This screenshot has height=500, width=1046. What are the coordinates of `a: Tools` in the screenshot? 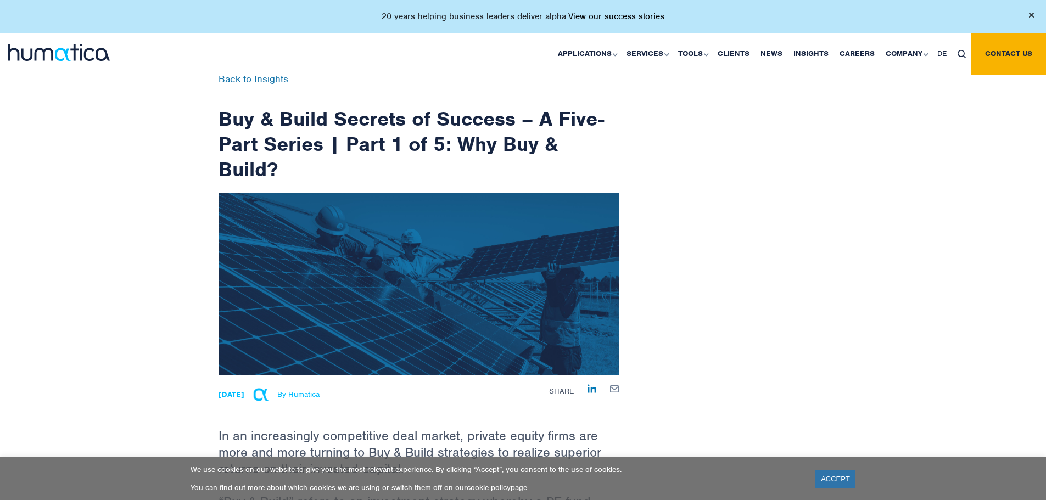 It's located at (693, 54).